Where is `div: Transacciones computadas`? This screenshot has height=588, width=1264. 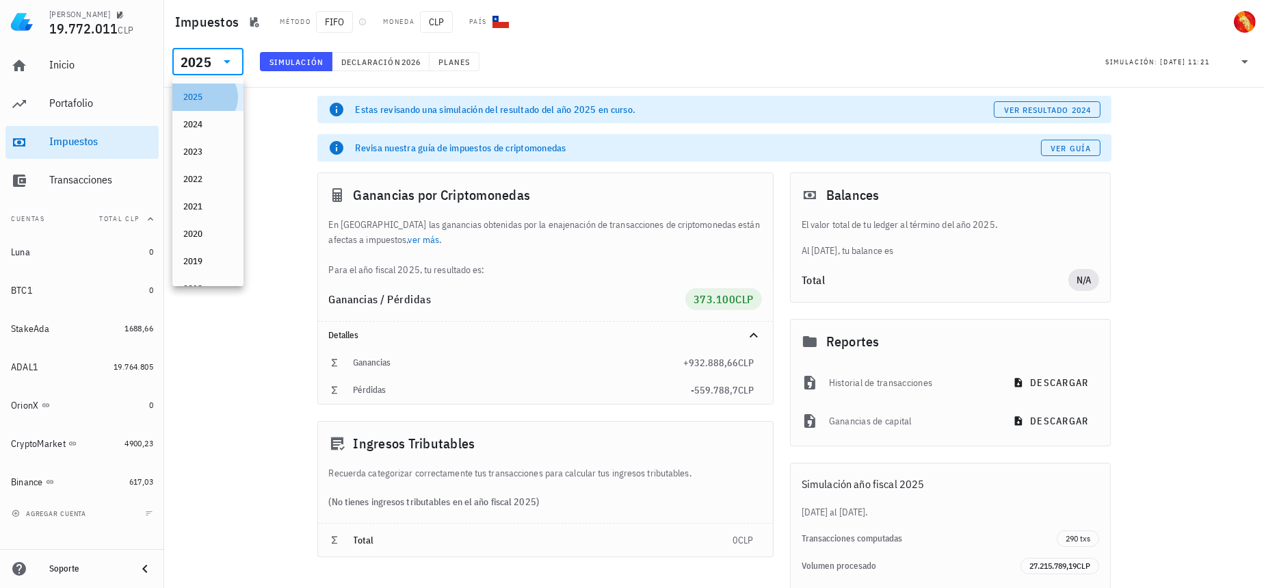 div: Transacciones computadas is located at coordinates (930, 538).